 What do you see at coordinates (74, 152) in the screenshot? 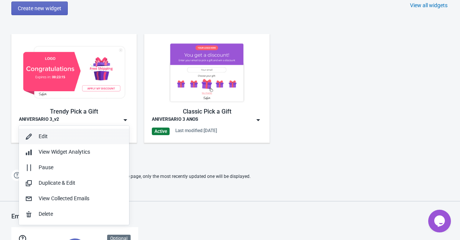
I see `button: View Widget Analytics` at bounding box center [74, 152].